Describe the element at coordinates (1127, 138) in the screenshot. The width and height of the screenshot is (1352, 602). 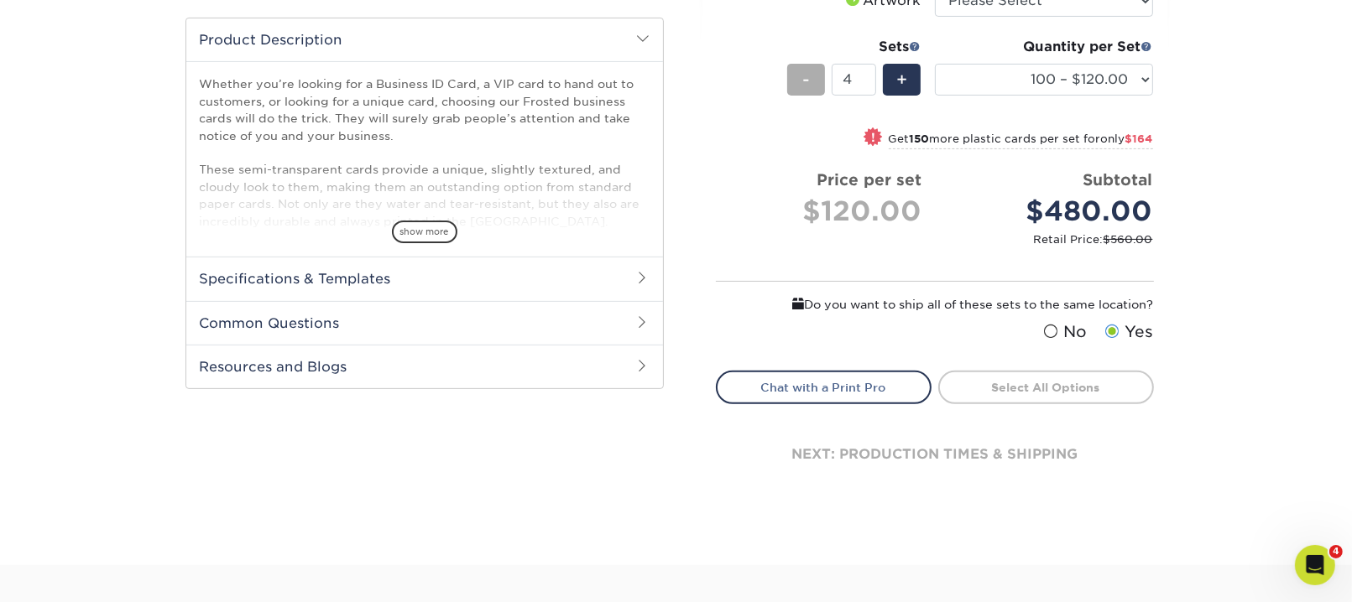
I see `span: only` at that location.